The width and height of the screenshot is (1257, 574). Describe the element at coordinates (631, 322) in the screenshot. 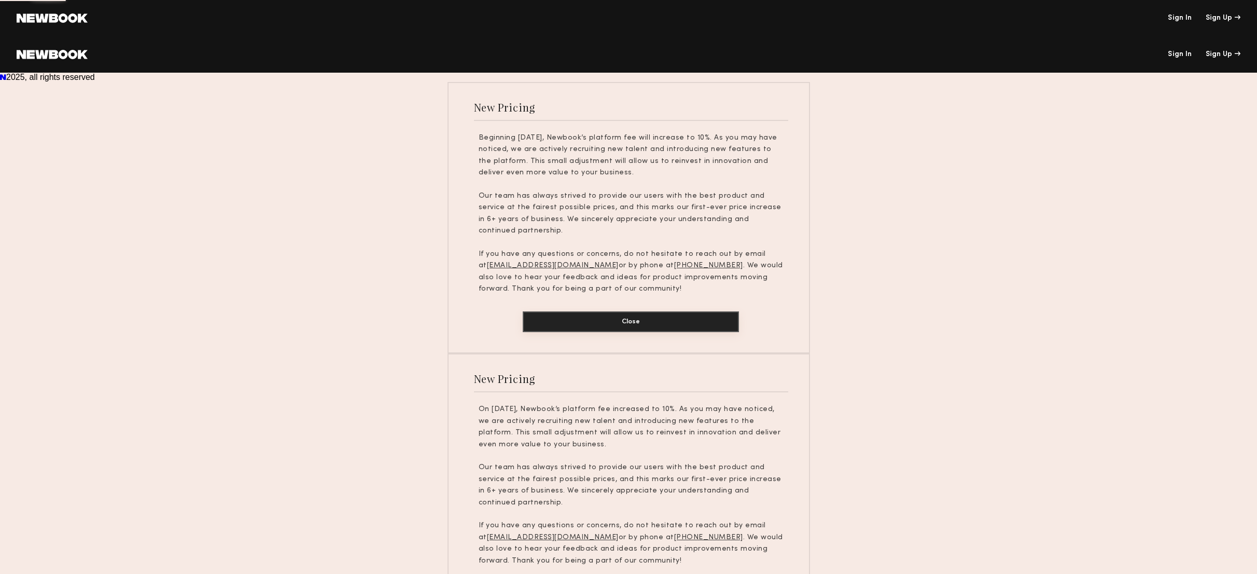

I see `button: Close` at that location.